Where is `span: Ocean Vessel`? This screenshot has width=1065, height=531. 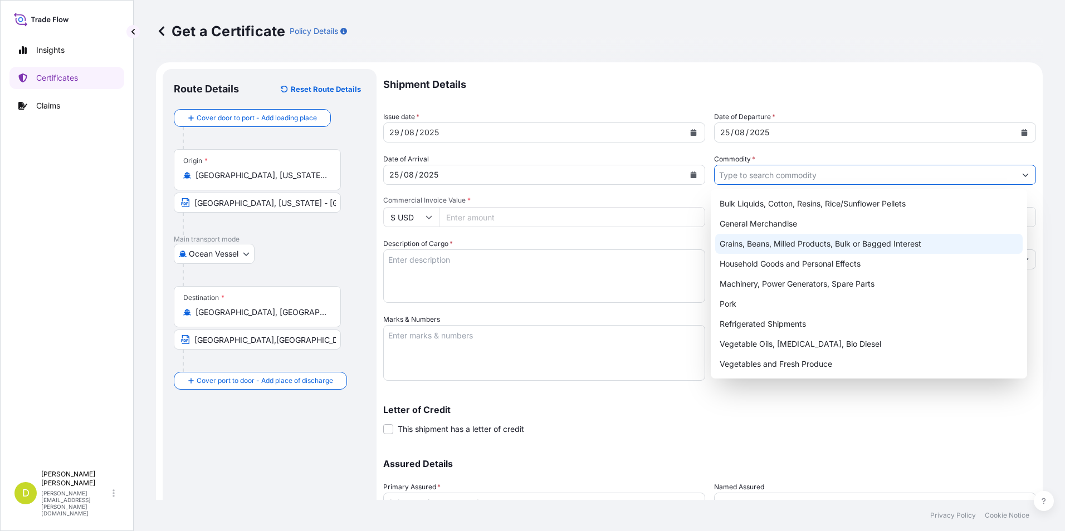
span: Ocean Vessel is located at coordinates (213, 254).